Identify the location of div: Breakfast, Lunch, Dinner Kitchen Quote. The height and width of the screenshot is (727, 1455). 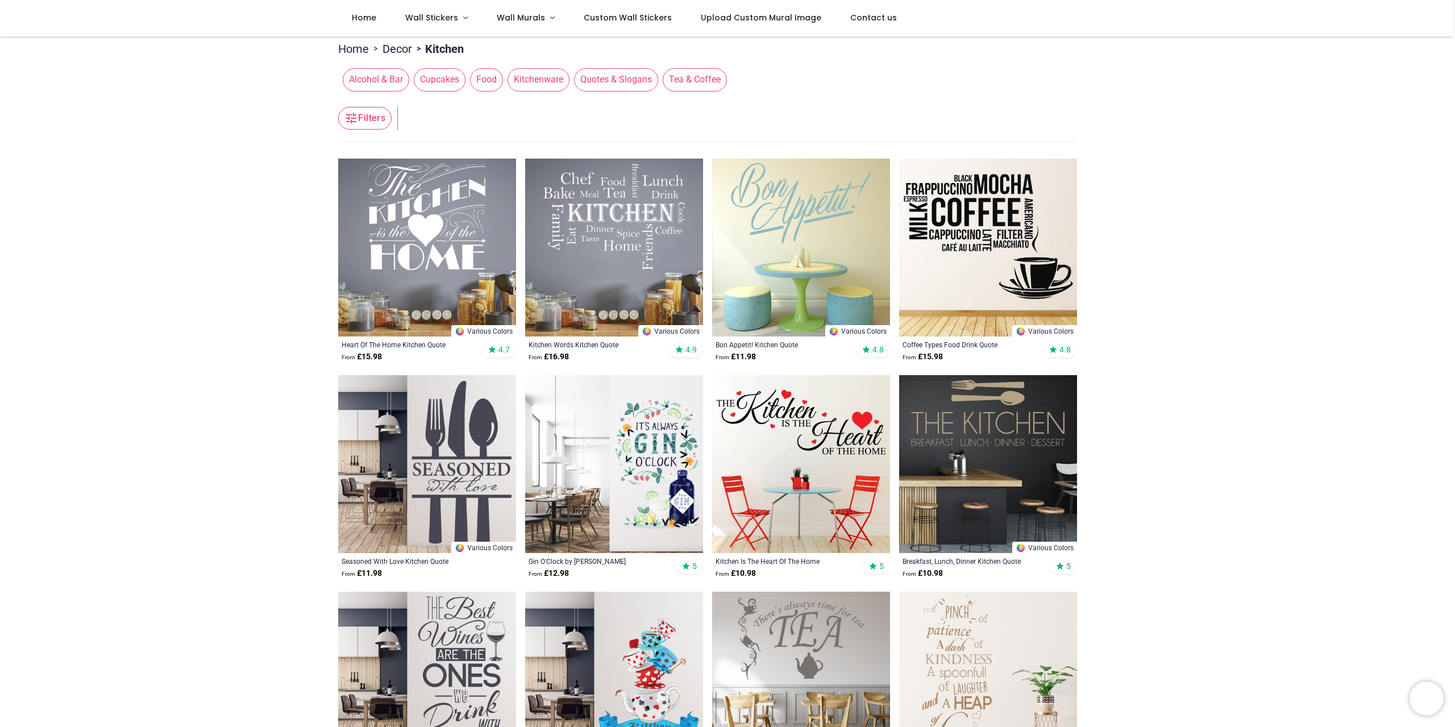
(971, 561).